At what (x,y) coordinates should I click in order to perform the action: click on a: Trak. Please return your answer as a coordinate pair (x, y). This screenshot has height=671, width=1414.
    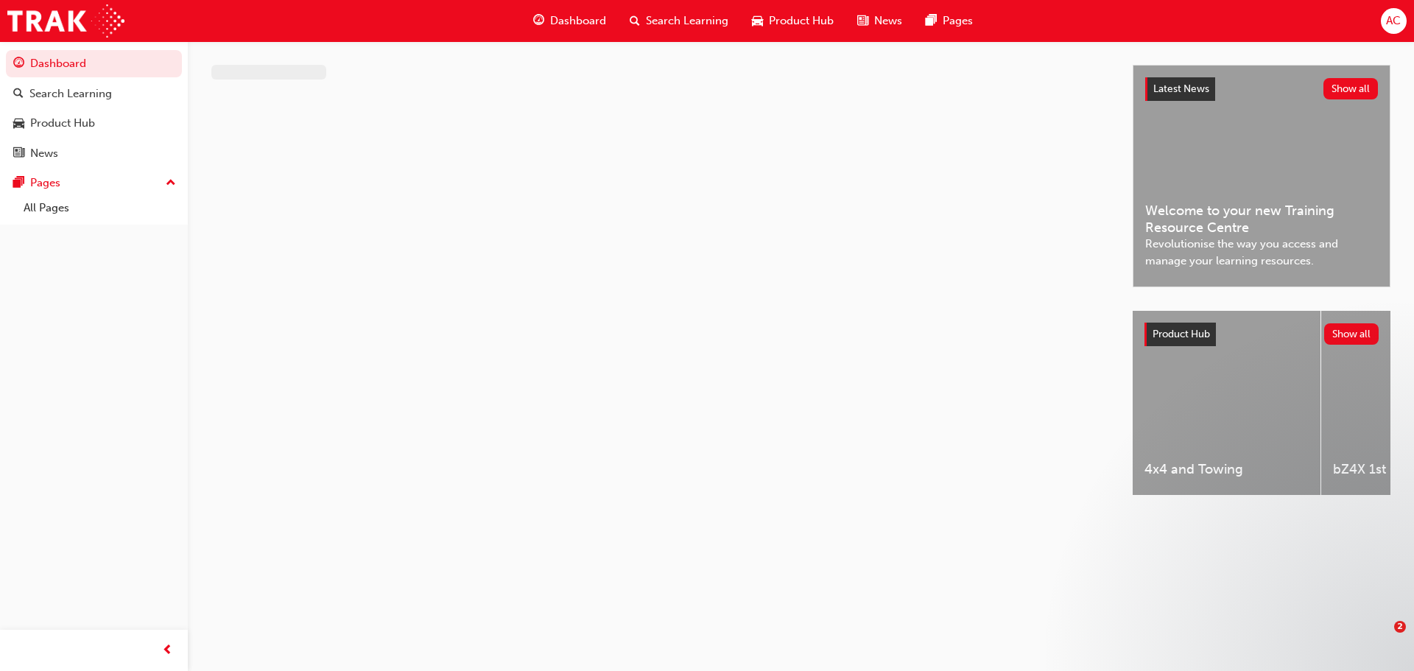
    Looking at the image, I should click on (66, 21).